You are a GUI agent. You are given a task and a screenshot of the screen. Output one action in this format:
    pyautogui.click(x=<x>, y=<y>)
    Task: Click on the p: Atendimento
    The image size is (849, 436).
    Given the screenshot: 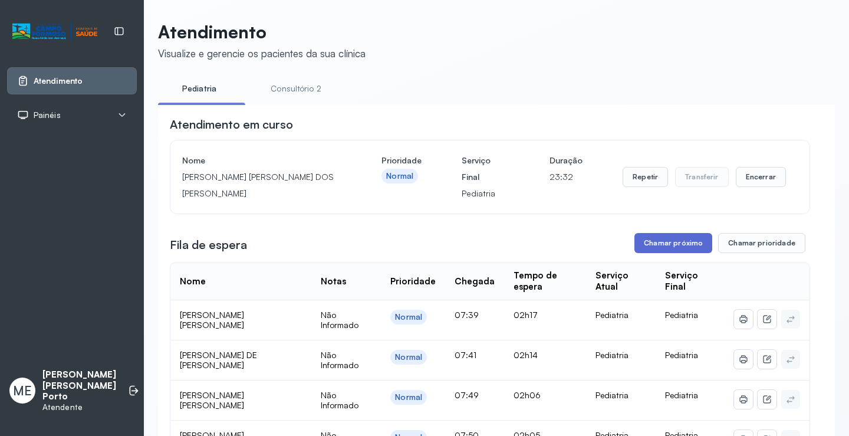 What is the action you would take?
    pyautogui.click(x=262, y=32)
    